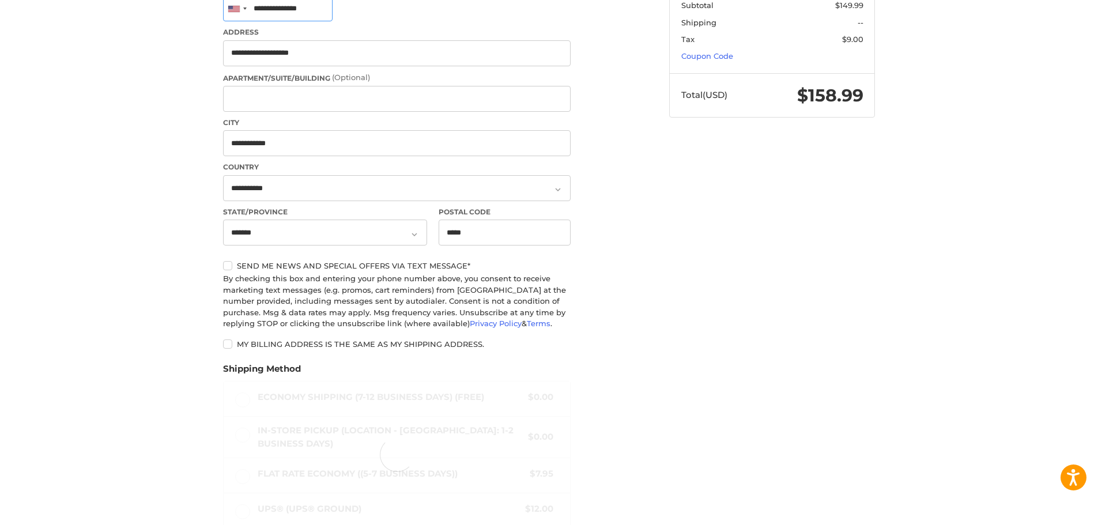  I want to click on span: Shipping, so click(699, 22).